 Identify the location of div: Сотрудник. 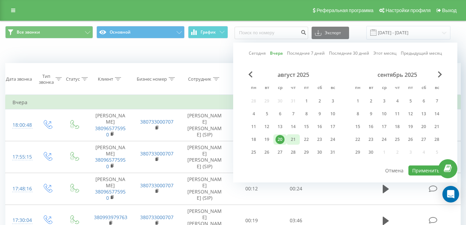
(199, 79).